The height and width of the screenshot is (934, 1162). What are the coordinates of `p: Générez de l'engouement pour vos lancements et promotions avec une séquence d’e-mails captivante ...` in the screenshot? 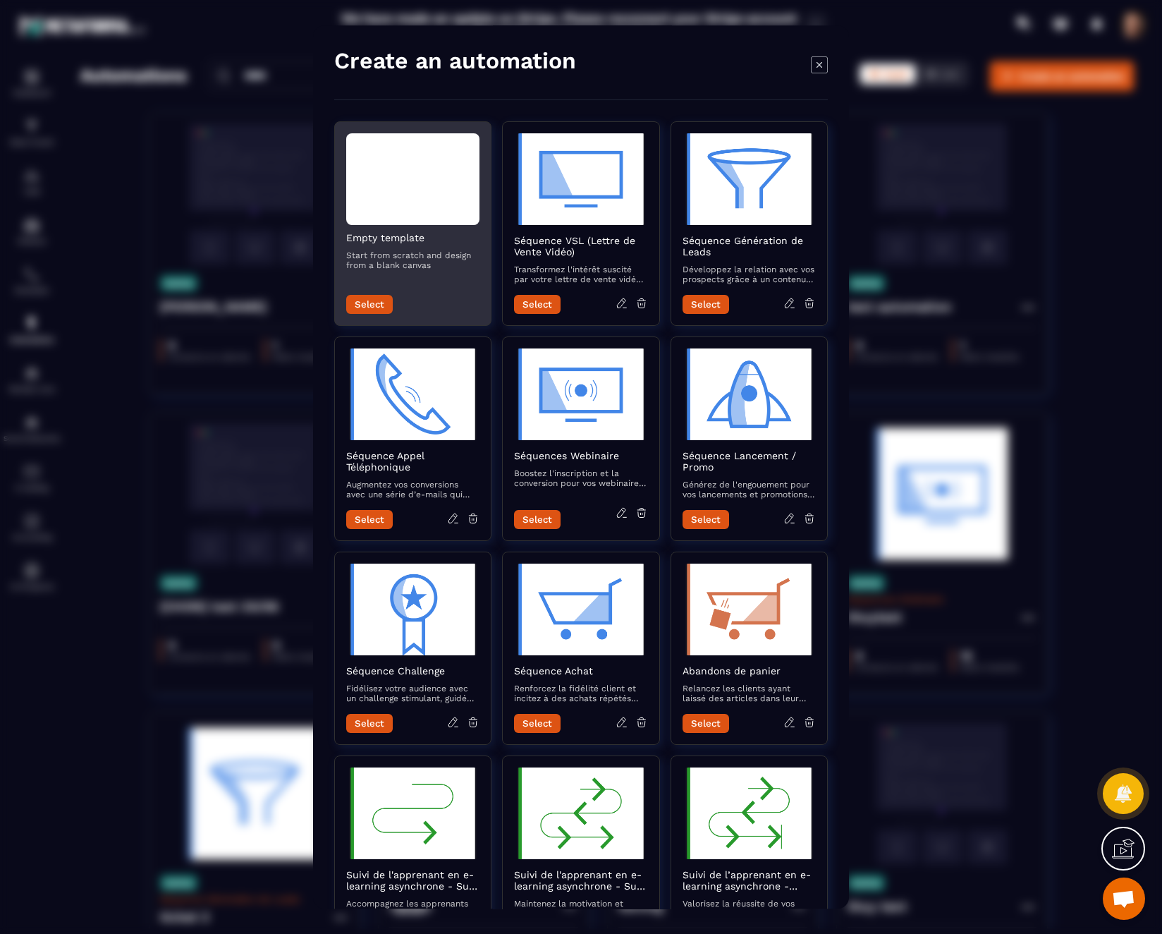 It's located at (749, 489).